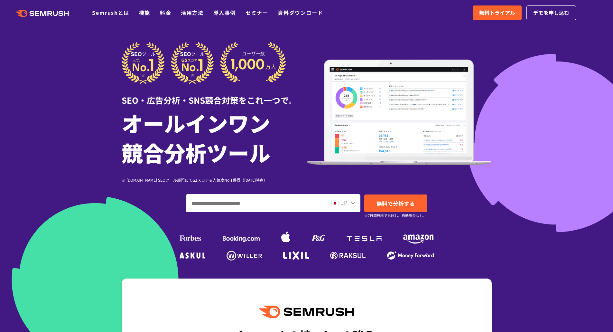  What do you see at coordinates (497, 13) in the screenshot?
I see `a: 無料トライアル` at bounding box center [497, 13].